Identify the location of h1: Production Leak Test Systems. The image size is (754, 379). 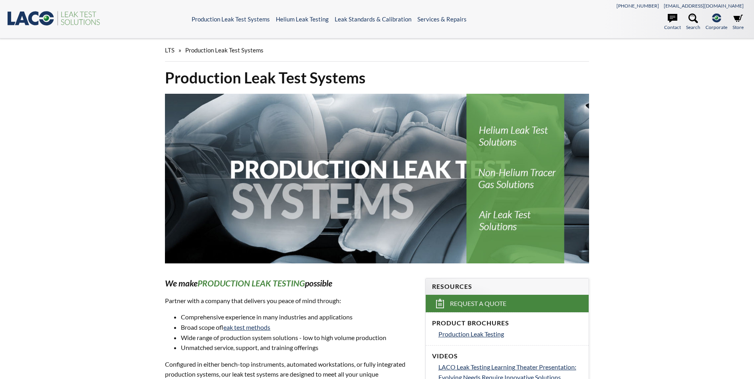
(377, 77).